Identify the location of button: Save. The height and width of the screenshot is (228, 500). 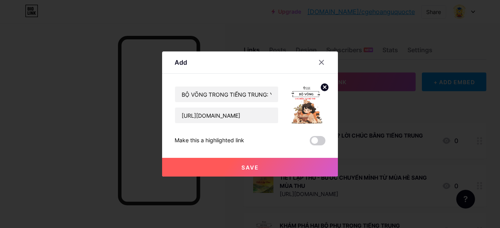
(250, 168).